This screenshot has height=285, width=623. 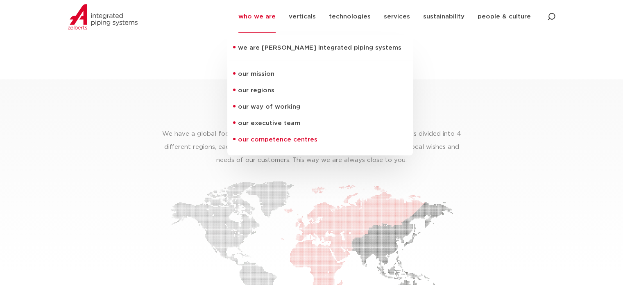 What do you see at coordinates (320, 107) in the screenshot?
I see `a: our way of working` at bounding box center [320, 107].